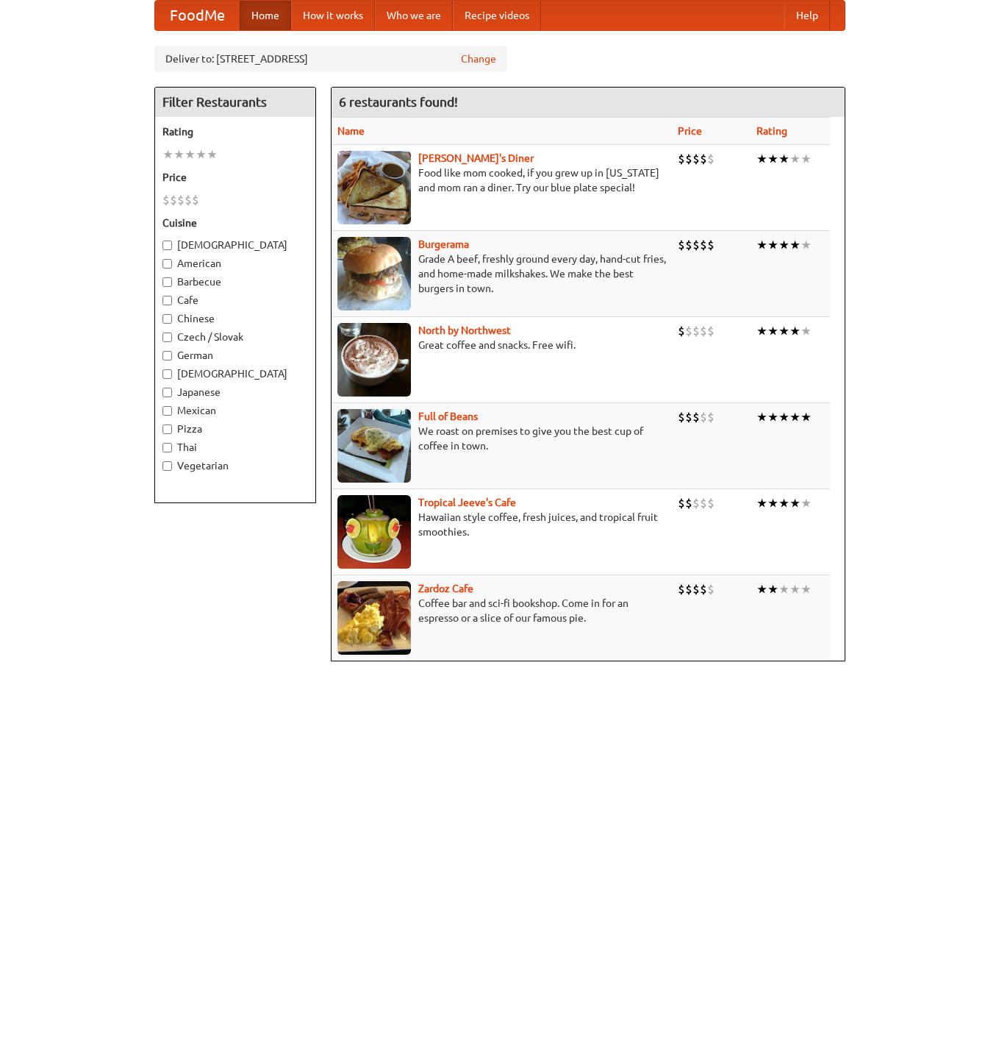  What do you see at coordinates (690, 131) in the screenshot?
I see `a: Price` at bounding box center [690, 131].